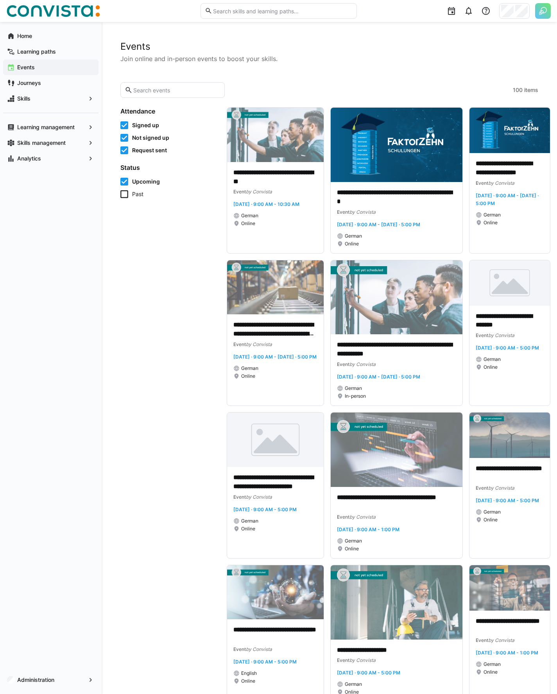 This screenshot has height=694, width=557. What do you see at coordinates (282, 11) in the screenshot?
I see `input: Search skills and learning paths…` at bounding box center [282, 11].